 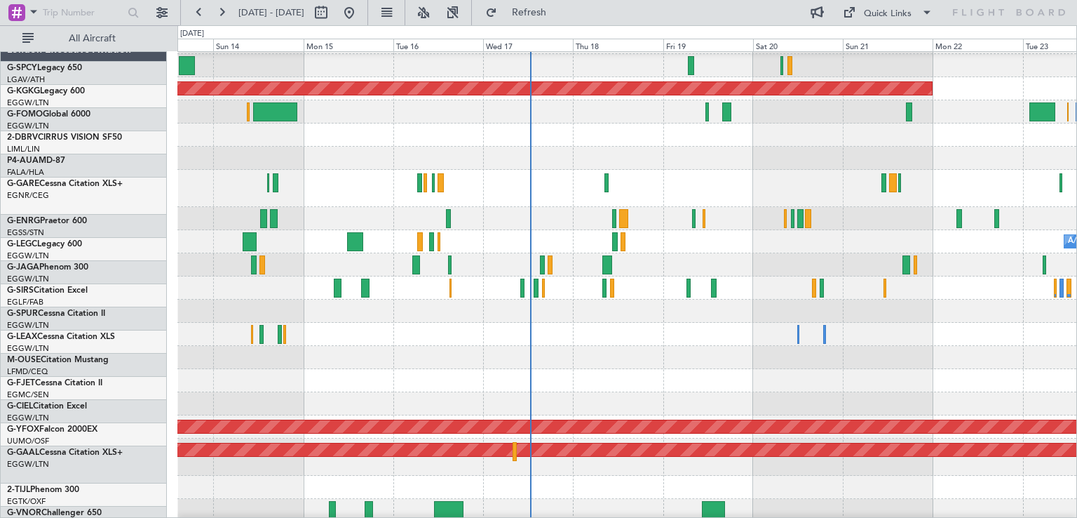 I want to click on a: G-VNORChallenger 650, so click(x=54, y=513).